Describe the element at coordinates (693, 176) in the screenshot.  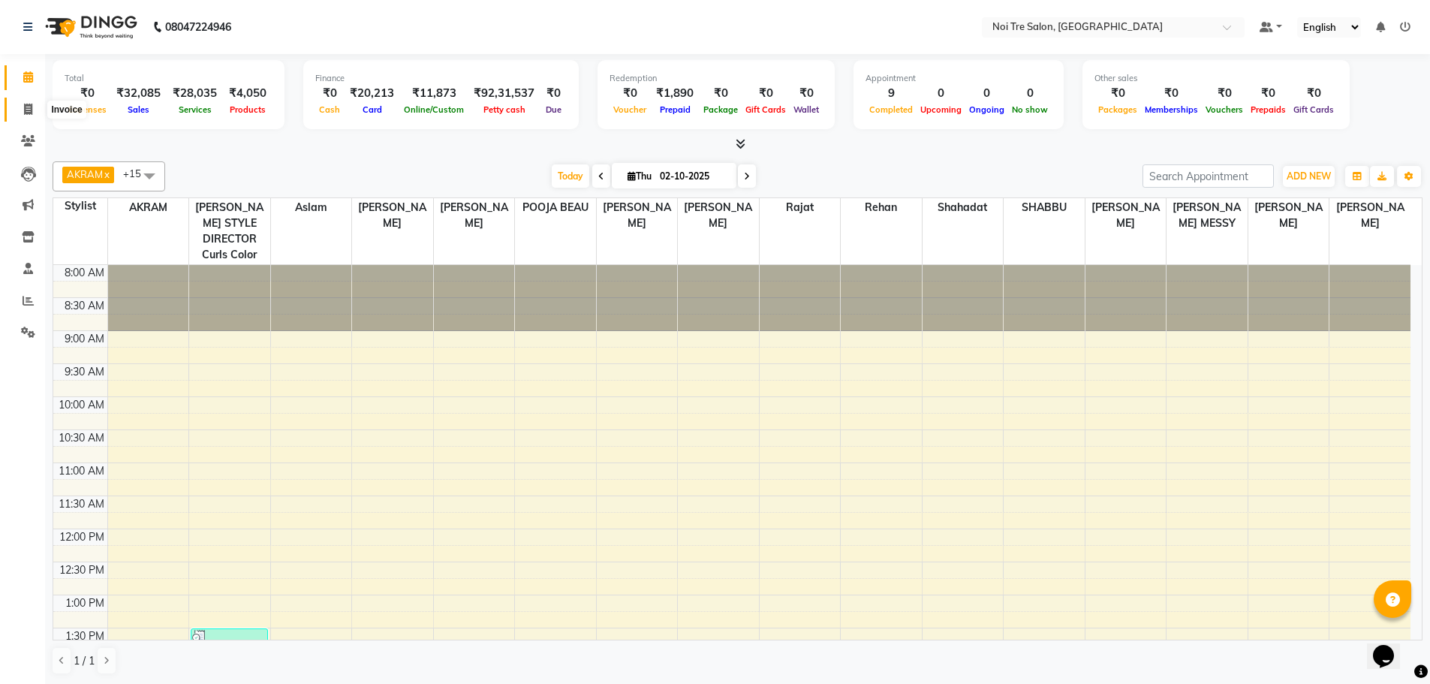
I see `input: 2025-10-02` at that location.